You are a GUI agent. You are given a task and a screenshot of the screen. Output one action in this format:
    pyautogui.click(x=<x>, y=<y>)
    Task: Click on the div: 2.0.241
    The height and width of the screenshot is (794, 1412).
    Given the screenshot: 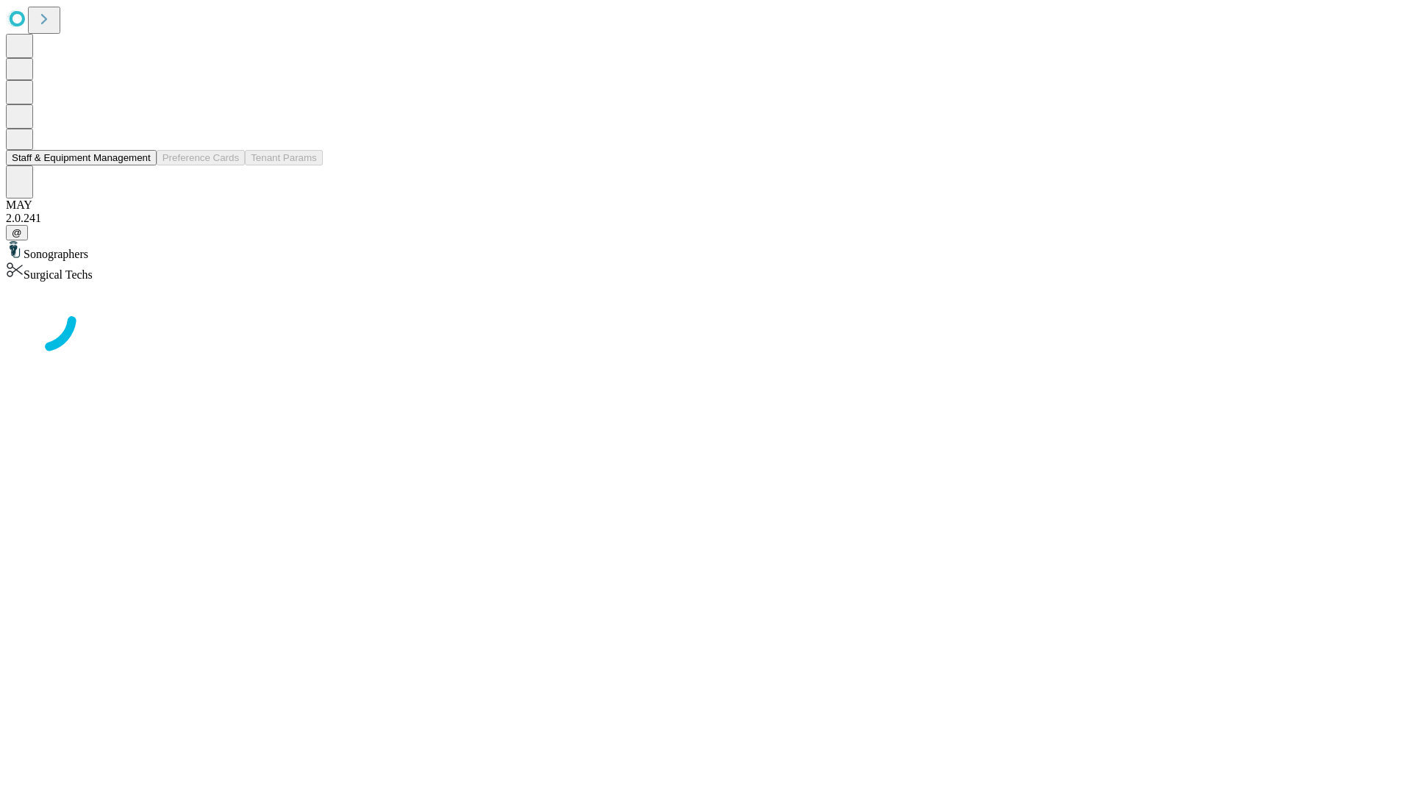 What is the action you would take?
    pyautogui.click(x=706, y=218)
    